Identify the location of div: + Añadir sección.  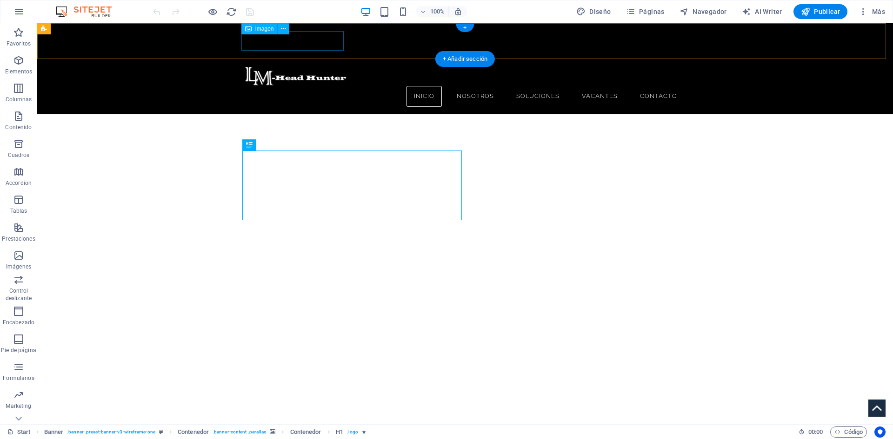
(465, 59).